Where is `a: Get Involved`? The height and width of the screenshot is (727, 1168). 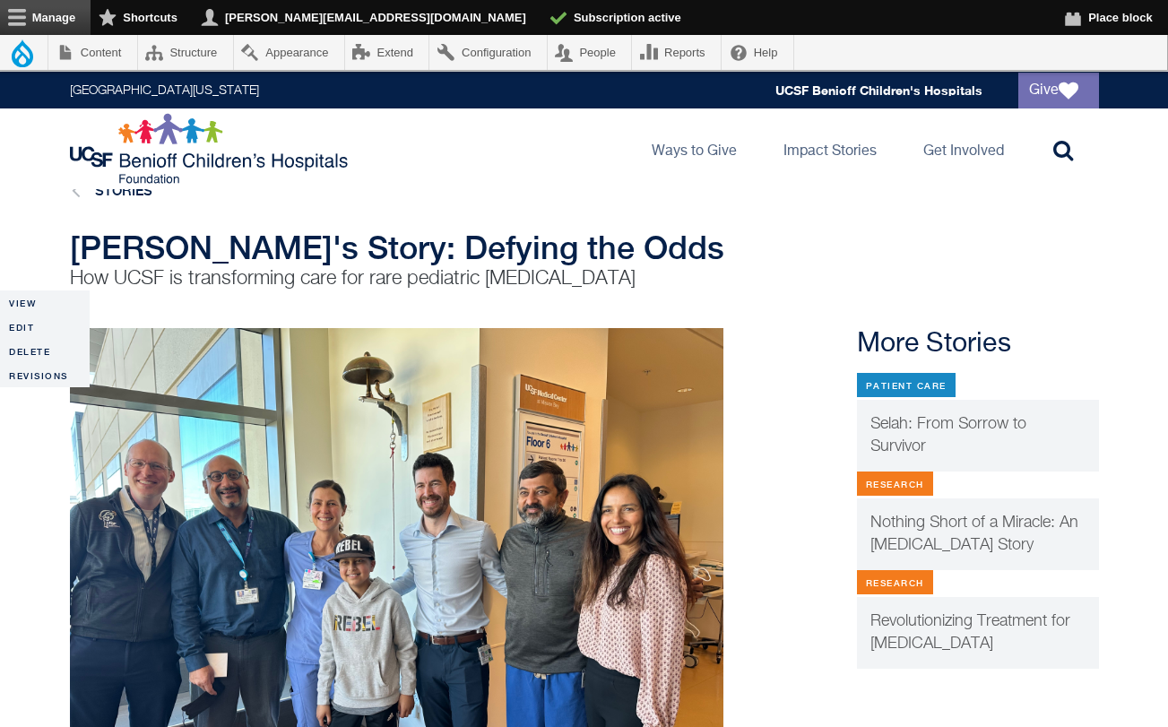
a: Get Involved is located at coordinates (963, 149).